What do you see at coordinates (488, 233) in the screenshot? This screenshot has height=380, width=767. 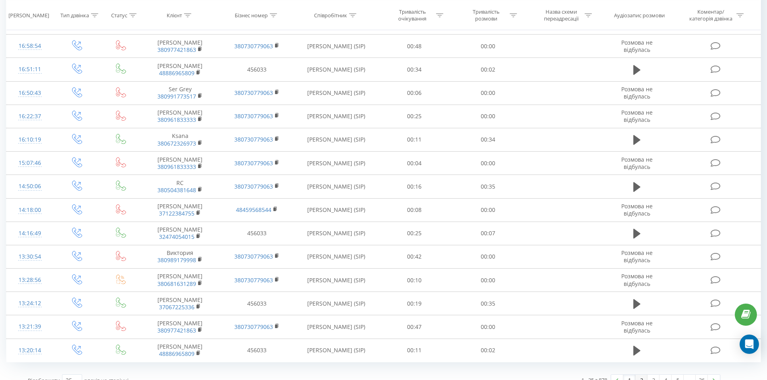 I see `td: 00:07` at bounding box center [488, 233].